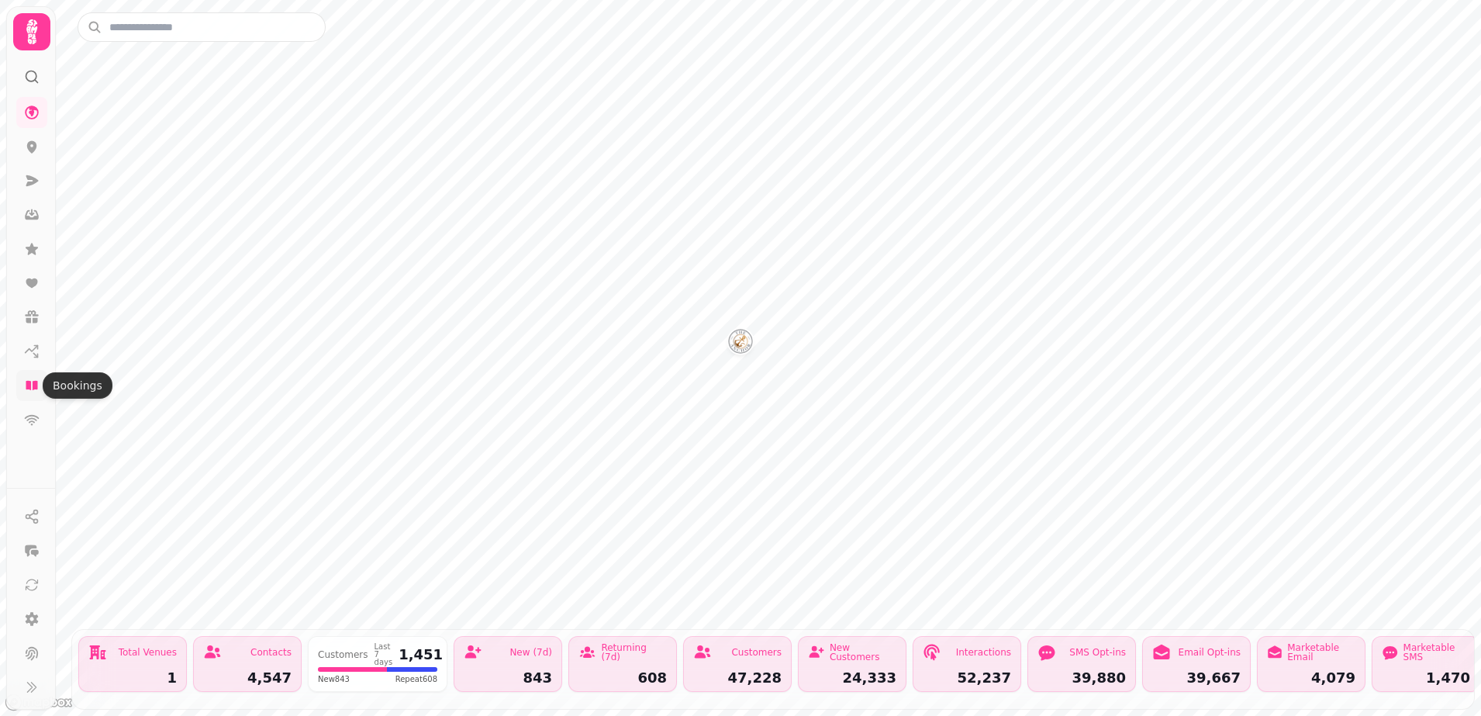  Describe the element at coordinates (852, 678) in the screenshot. I see `div: 24,333` at that location.